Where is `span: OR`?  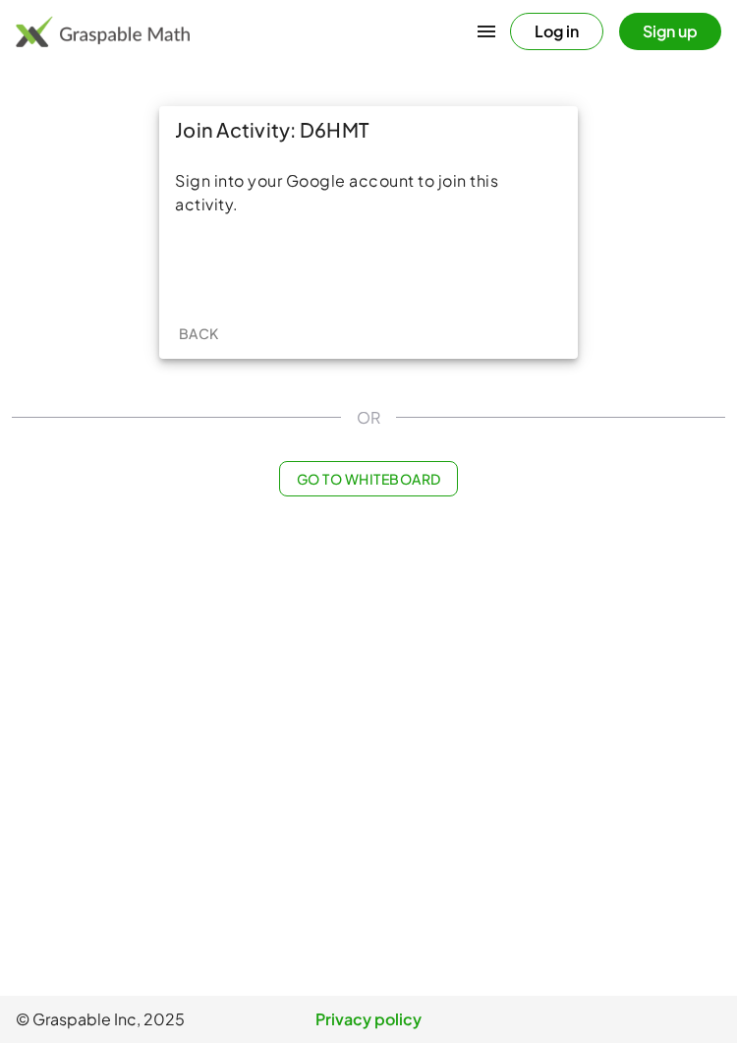 span: OR is located at coordinates (369, 418).